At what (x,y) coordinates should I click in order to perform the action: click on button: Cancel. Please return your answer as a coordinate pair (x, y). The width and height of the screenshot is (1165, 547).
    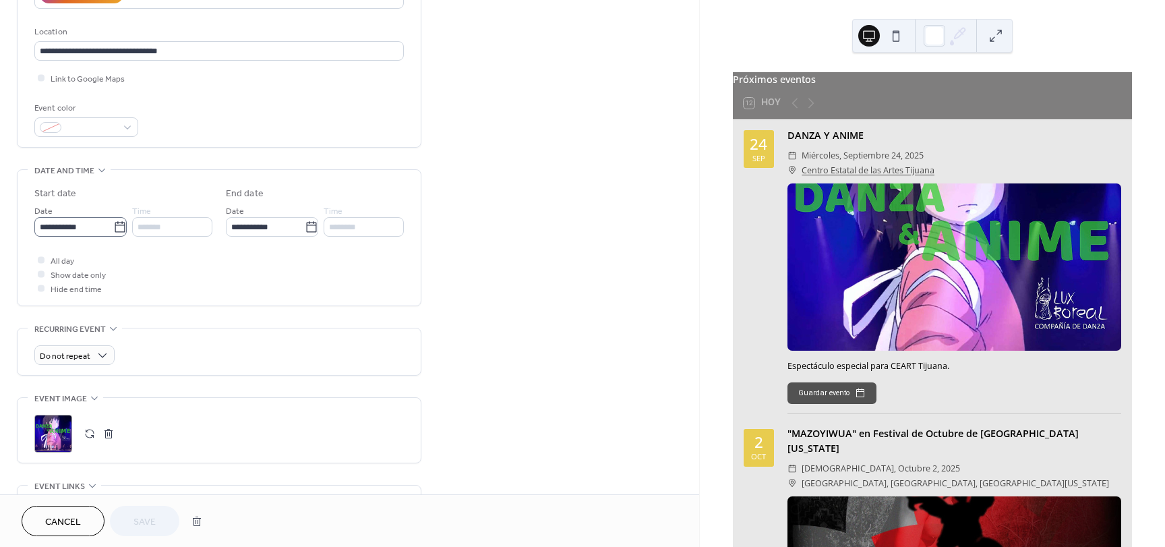
    Looking at the image, I should click on (63, 521).